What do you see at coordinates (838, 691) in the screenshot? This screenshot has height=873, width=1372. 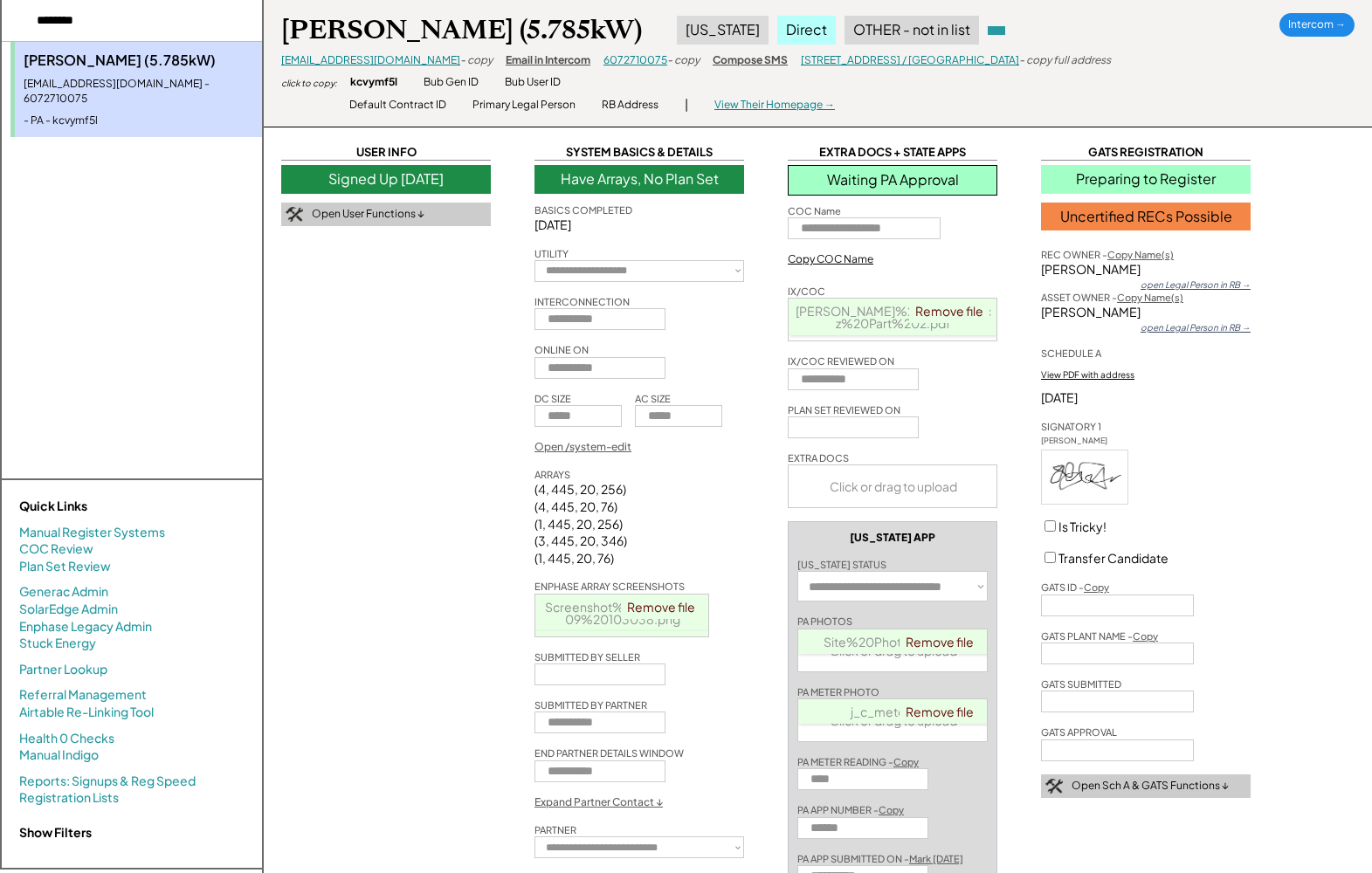 I see `div: PA METER PHOTO` at bounding box center [838, 691].